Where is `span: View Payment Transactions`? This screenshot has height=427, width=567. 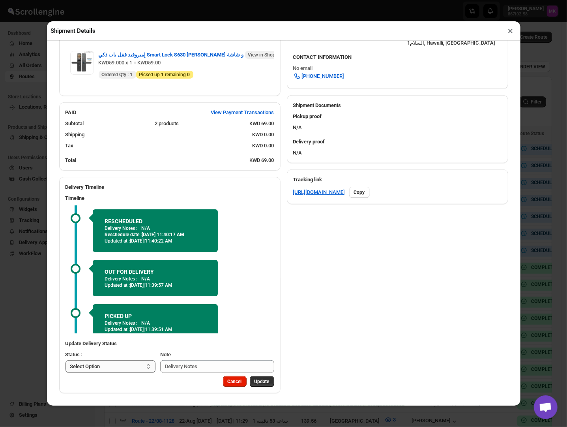
span: View Payment Transactions is located at coordinates (243, 112).